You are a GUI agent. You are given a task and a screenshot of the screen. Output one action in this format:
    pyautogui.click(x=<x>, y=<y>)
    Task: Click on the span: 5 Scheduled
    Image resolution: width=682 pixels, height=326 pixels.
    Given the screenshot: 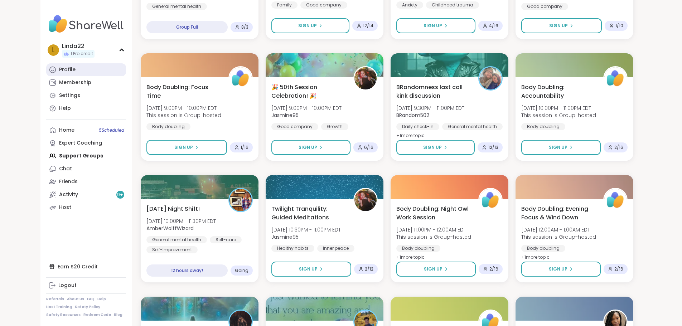 What is the action you would take?
    pyautogui.click(x=111, y=130)
    